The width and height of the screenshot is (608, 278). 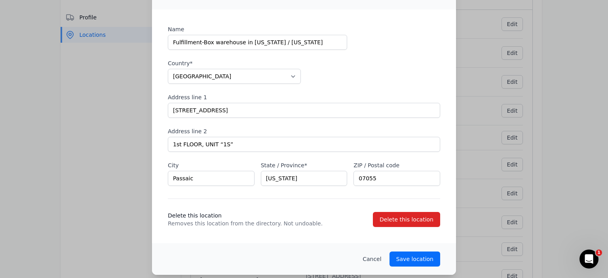 I want to click on span: 1, so click(x=599, y=253).